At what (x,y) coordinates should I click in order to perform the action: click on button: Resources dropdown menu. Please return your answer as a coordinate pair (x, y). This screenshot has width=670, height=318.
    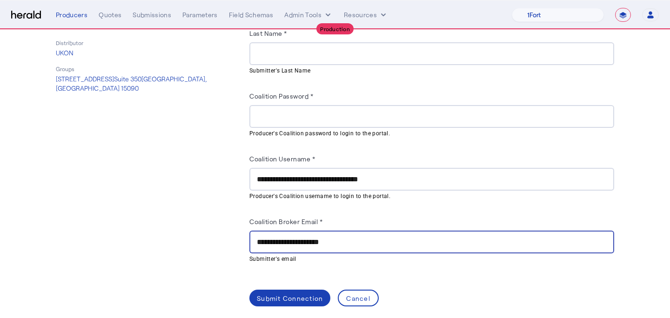
    Looking at the image, I should click on (365, 15).